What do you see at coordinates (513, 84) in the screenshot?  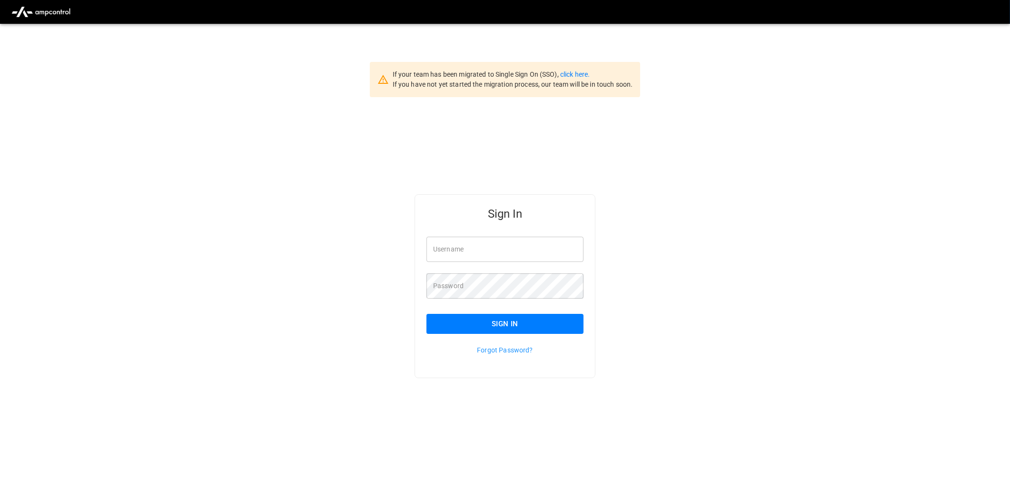 I see `span: If you have not yet started the migration process, our team will be in touch soon.` at bounding box center [513, 84].